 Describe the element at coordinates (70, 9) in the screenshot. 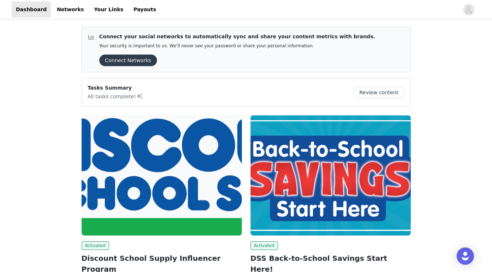

I see `a: Networks` at that location.